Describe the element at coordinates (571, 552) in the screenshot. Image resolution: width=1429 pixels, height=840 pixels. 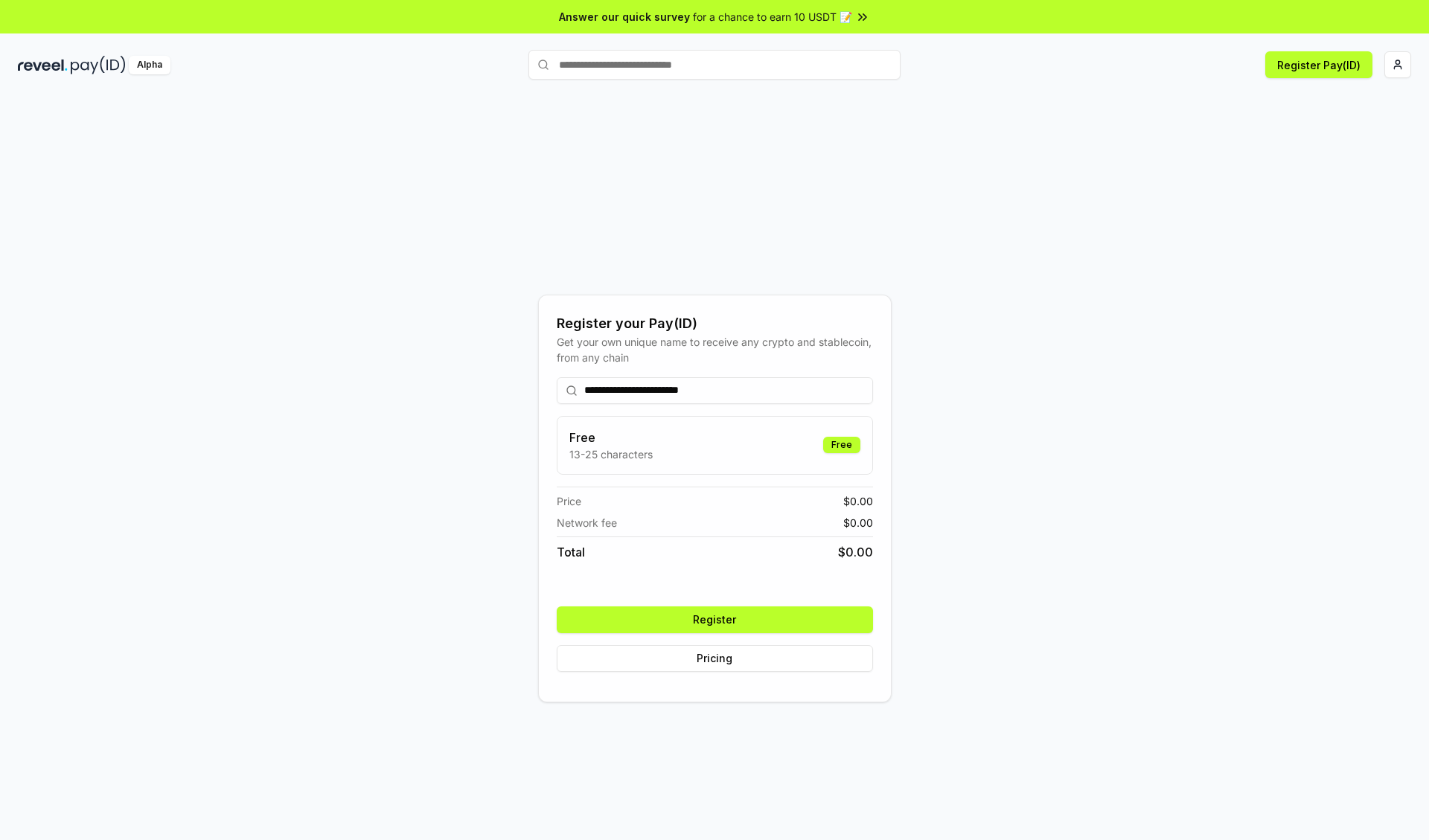
I see `span: Total` at that location.